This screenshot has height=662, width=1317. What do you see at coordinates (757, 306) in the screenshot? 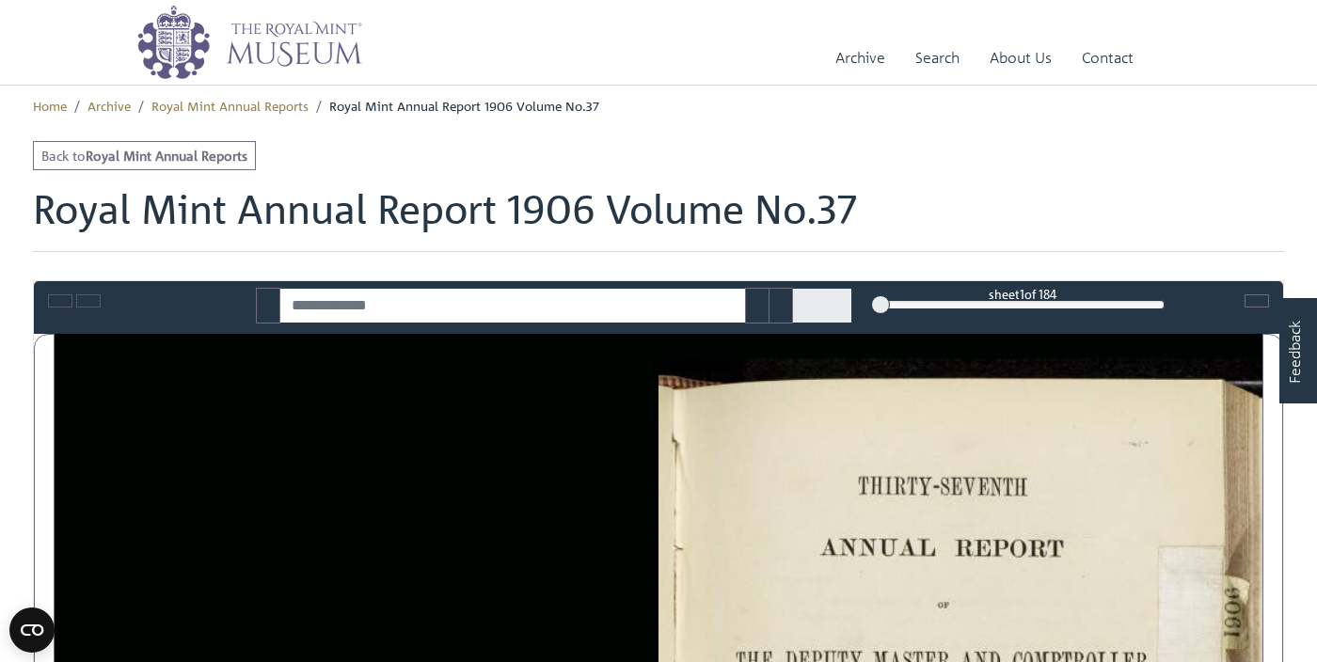
I see `button: Previous Match` at bounding box center [757, 306].